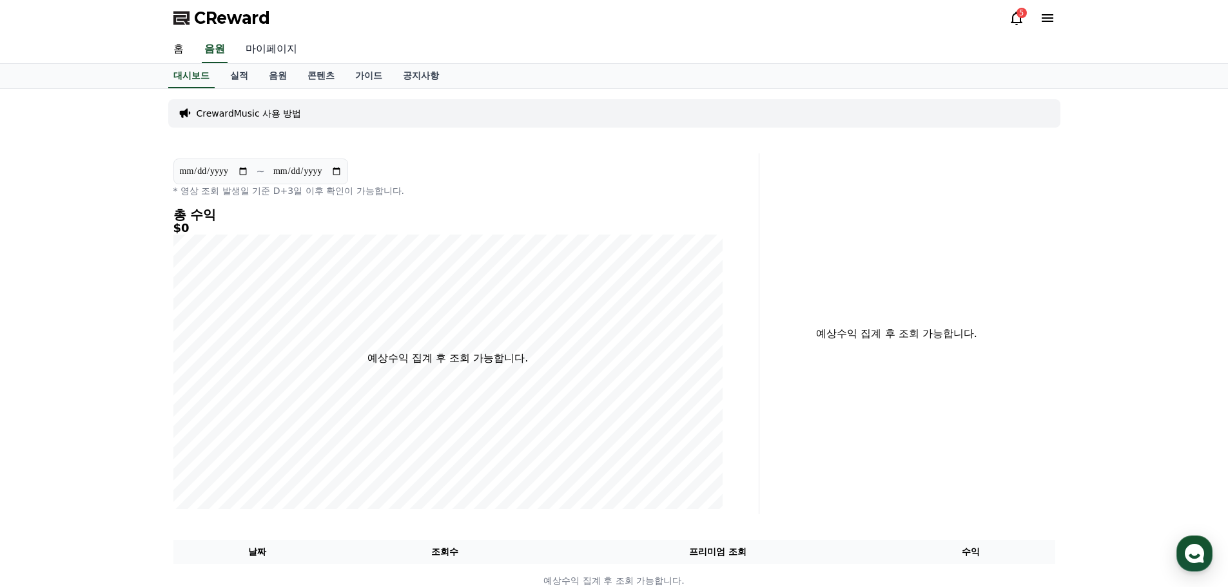 The height and width of the screenshot is (587, 1228). Describe the element at coordinates (249, 113) in the screenshot. I see `a: CrewardMusic 사용 방법` at that location.